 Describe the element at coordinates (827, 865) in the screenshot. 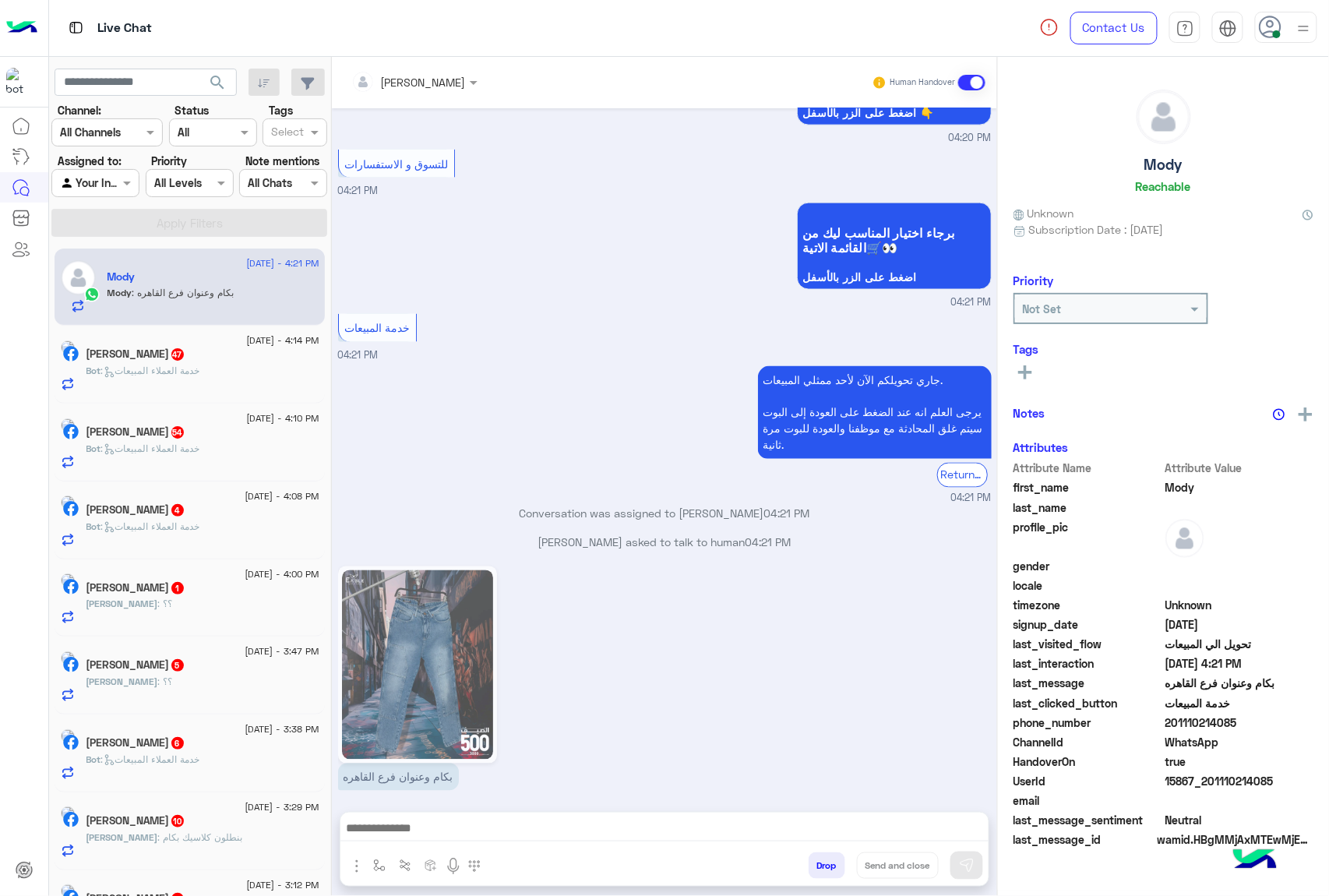

I see `button: Drop` at that location.